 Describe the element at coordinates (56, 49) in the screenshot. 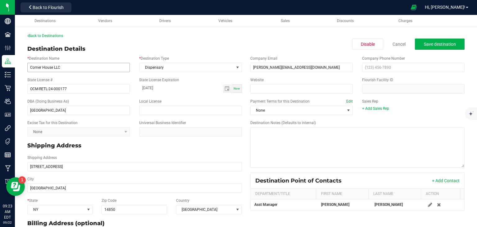

I see `div: Destination Details` at that location.